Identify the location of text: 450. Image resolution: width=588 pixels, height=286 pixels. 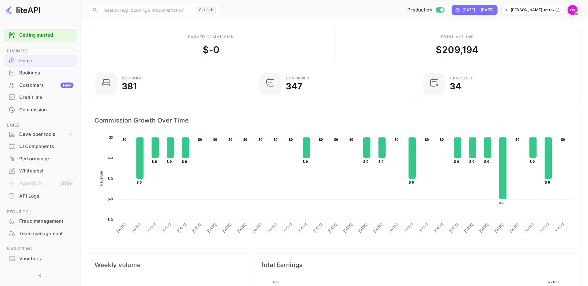
(276, 282).